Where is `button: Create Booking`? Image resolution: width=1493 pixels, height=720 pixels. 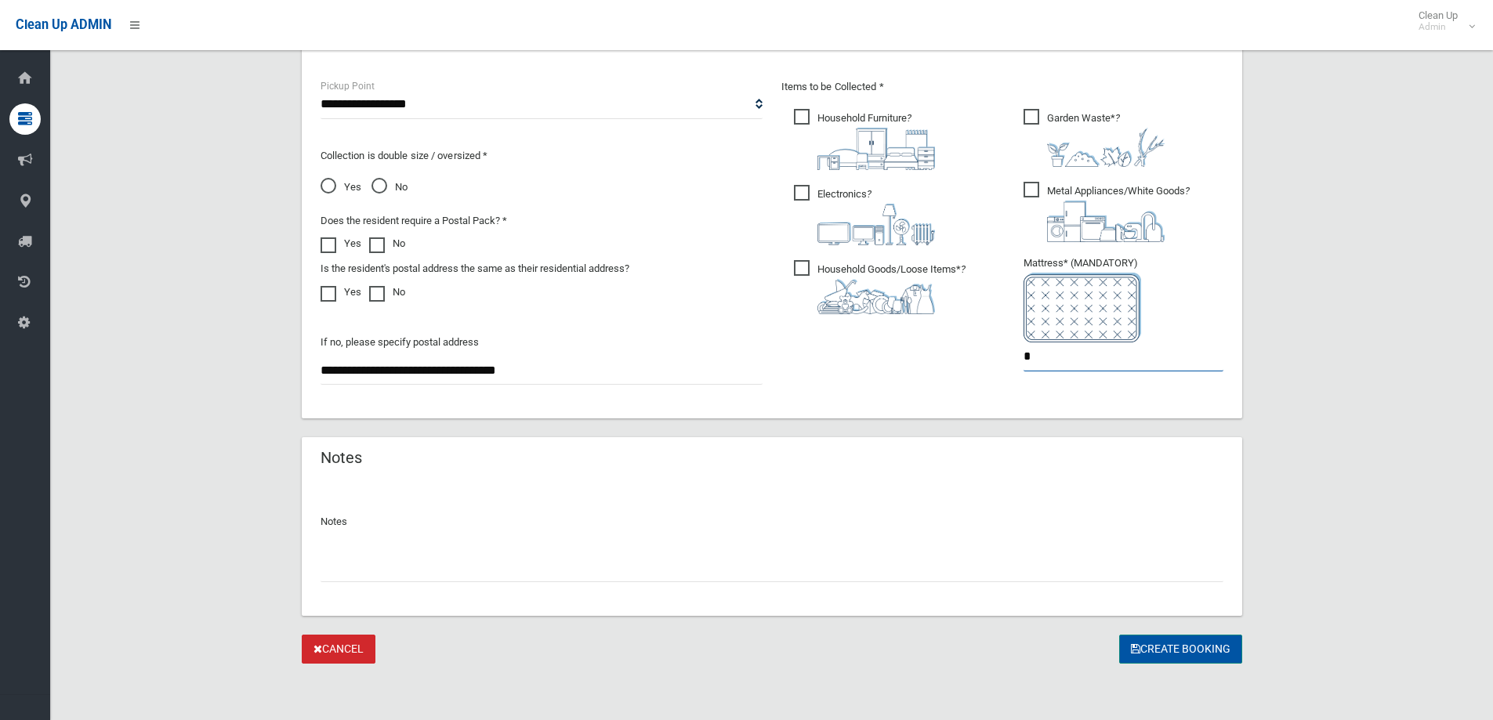
button: Create Booking is located at coordinates (1180, 649).